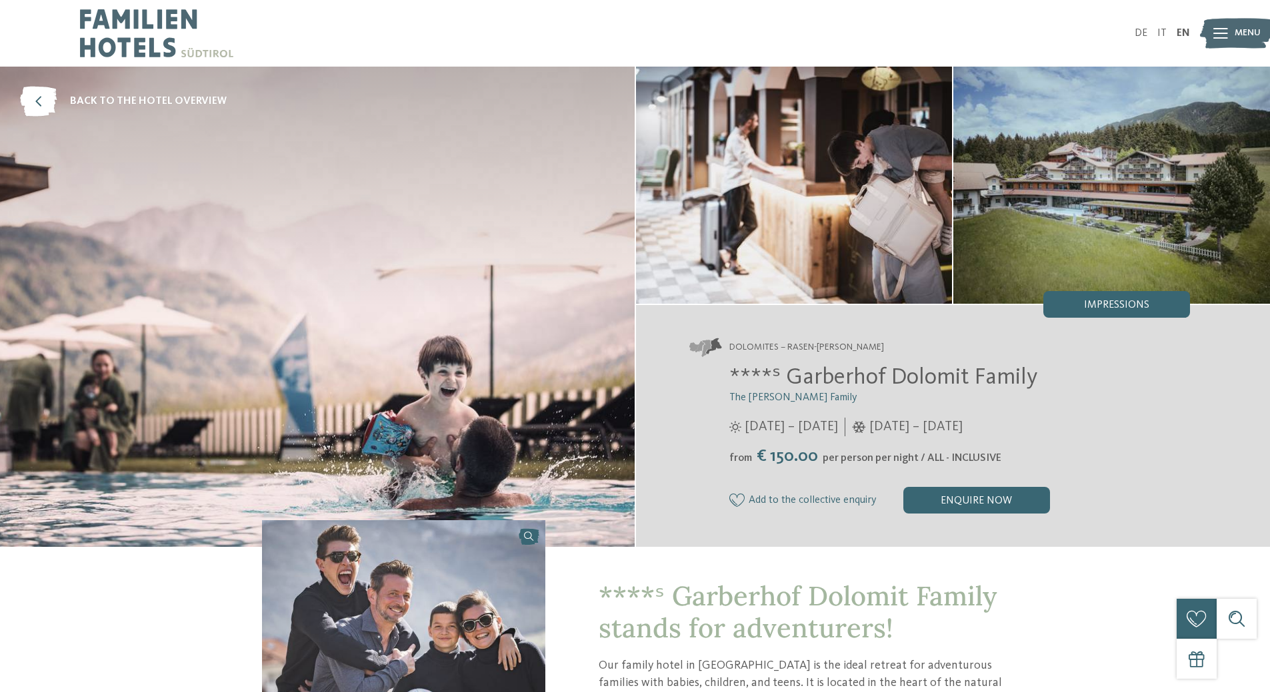 Image resolution: width=1270 pixels, height=692 pixels. What do you see at coordinates (812, 501) in the screenshot?
I see `span: Add to the collective enquiry` at bounding box center [812, 501].